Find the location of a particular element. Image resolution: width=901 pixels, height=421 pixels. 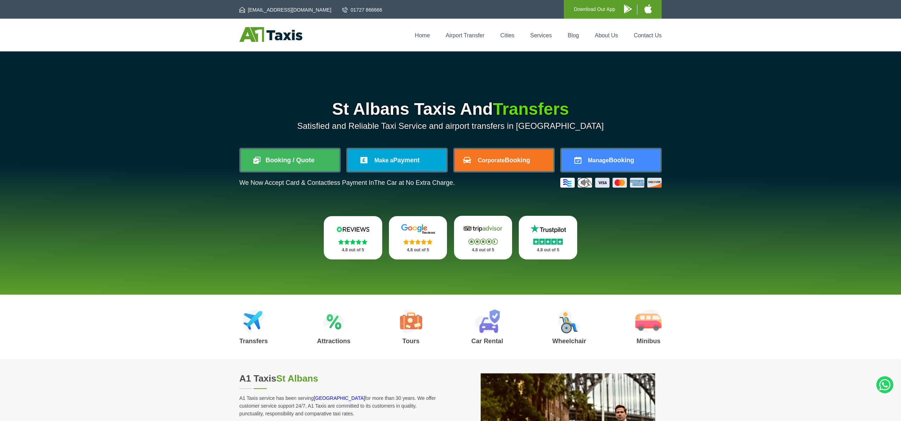

a: 01727 866666 is located at coordinates (362, 10).